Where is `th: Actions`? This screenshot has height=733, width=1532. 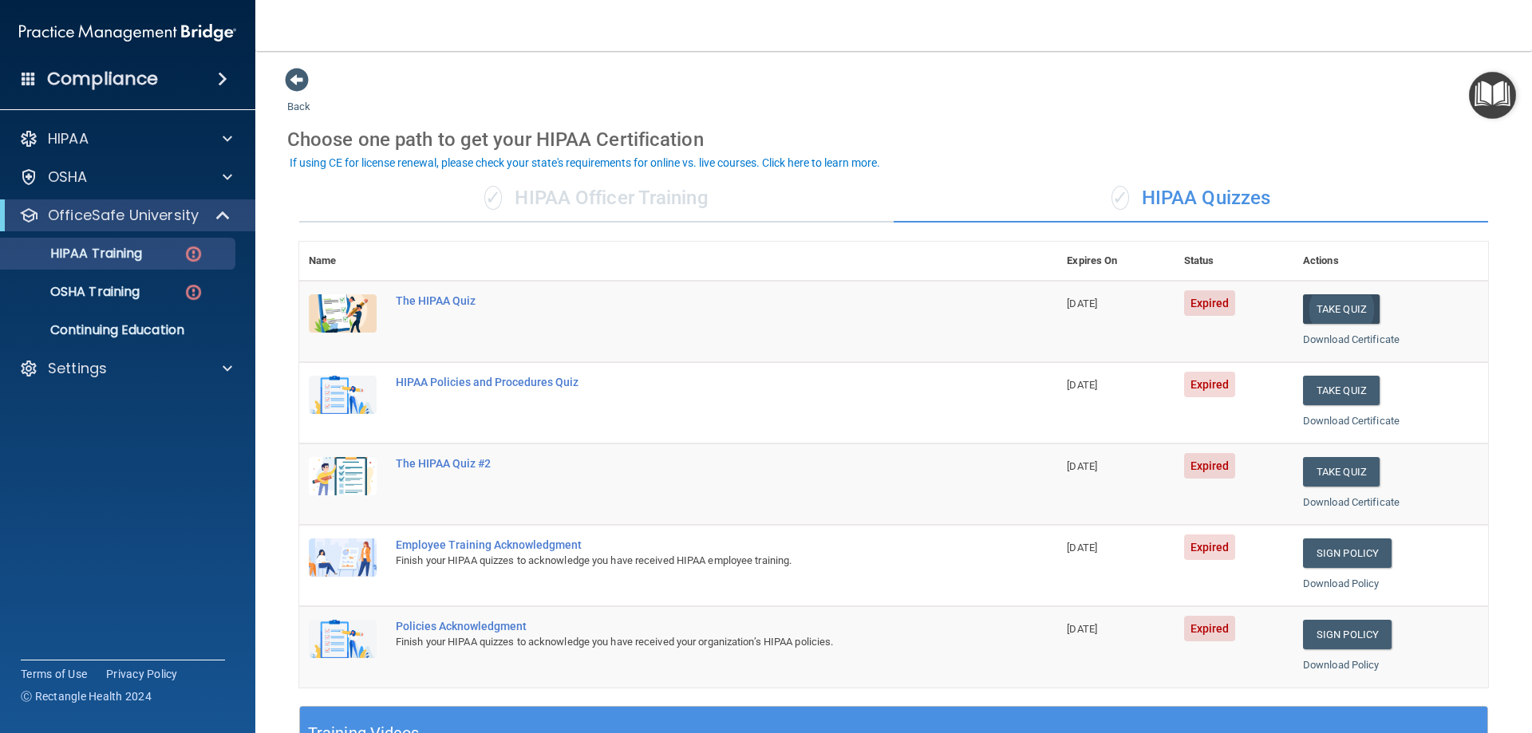 th: Actions is located at coordinates (1391, 261).